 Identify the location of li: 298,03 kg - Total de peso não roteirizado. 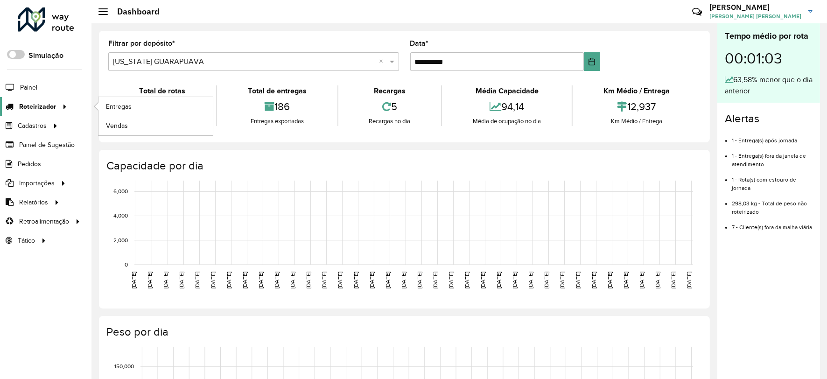
(772, 204).